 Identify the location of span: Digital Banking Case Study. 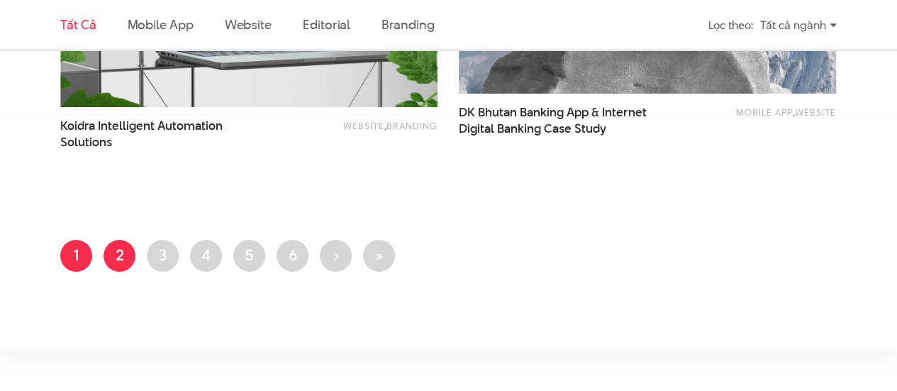
(532, 128).